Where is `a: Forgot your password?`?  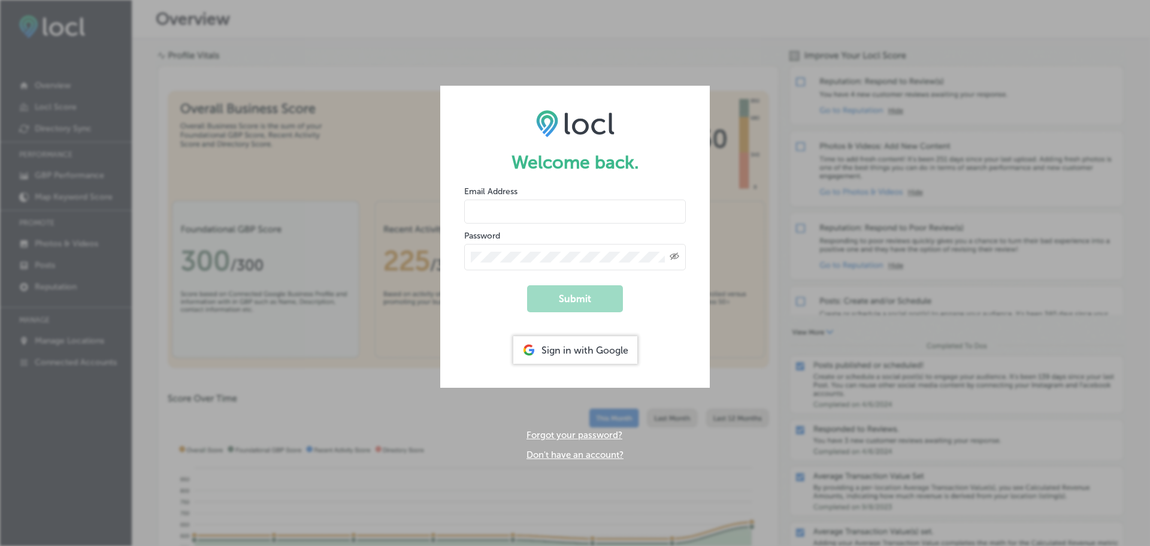
a: Forgot your password? is located at coordinates (575, 435).